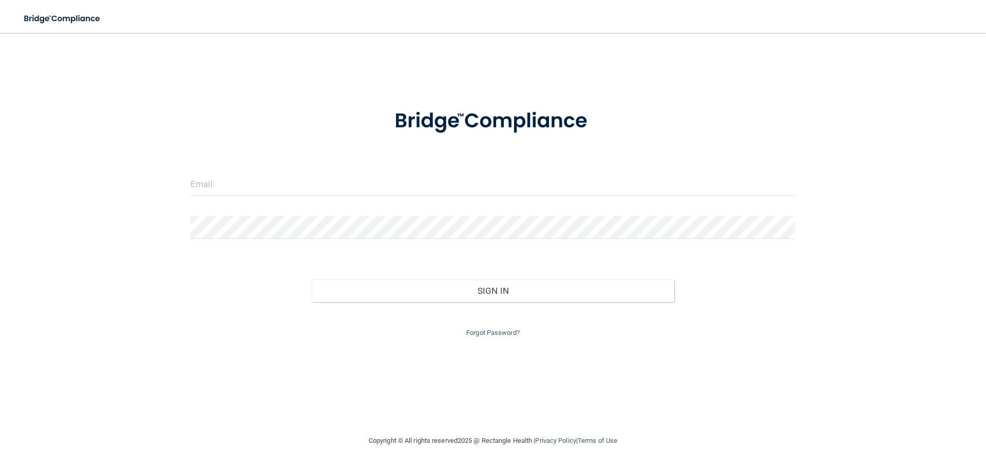 The image size is (986, 468). I want to click on a: Privacy Policy, so click(555, 440).